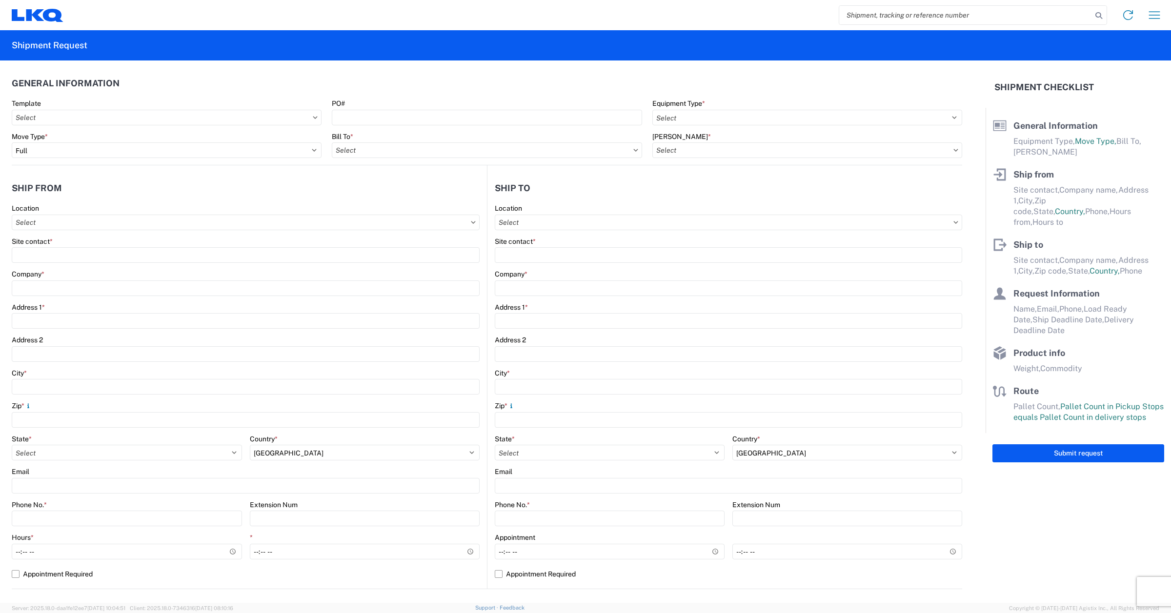  What do you see at coordinates (182, 608) in the screenshot?
I see `span: Client: 2025.18.0-7346316` at bounding box center [182, 608].